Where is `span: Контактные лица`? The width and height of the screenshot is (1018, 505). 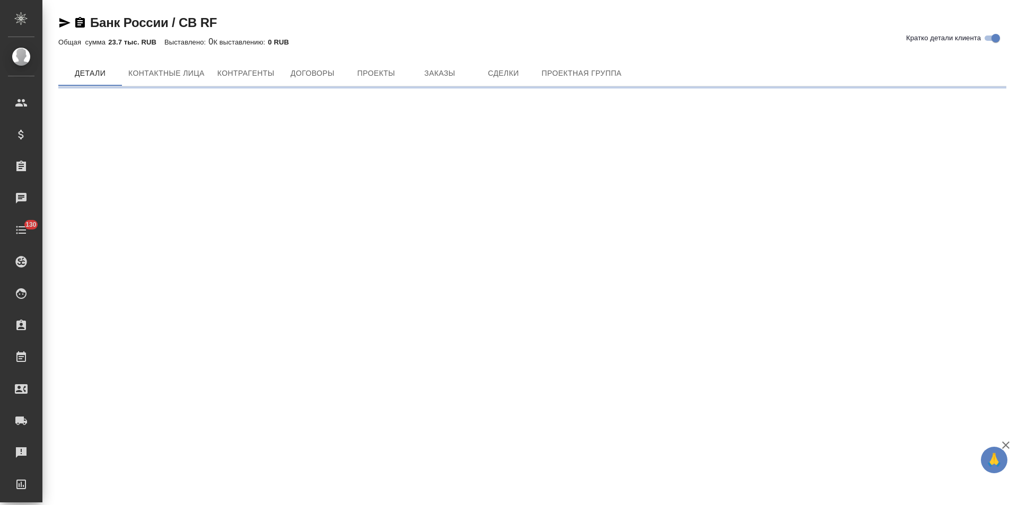 span: Контактные лица is located at coordinates (166, 73).